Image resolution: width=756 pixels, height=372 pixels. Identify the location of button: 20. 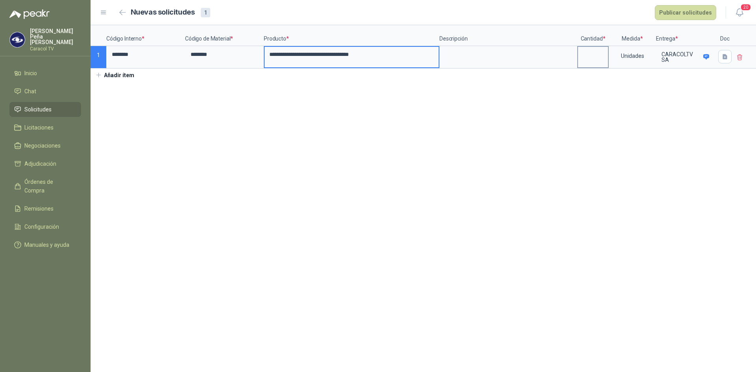
(739, 13).